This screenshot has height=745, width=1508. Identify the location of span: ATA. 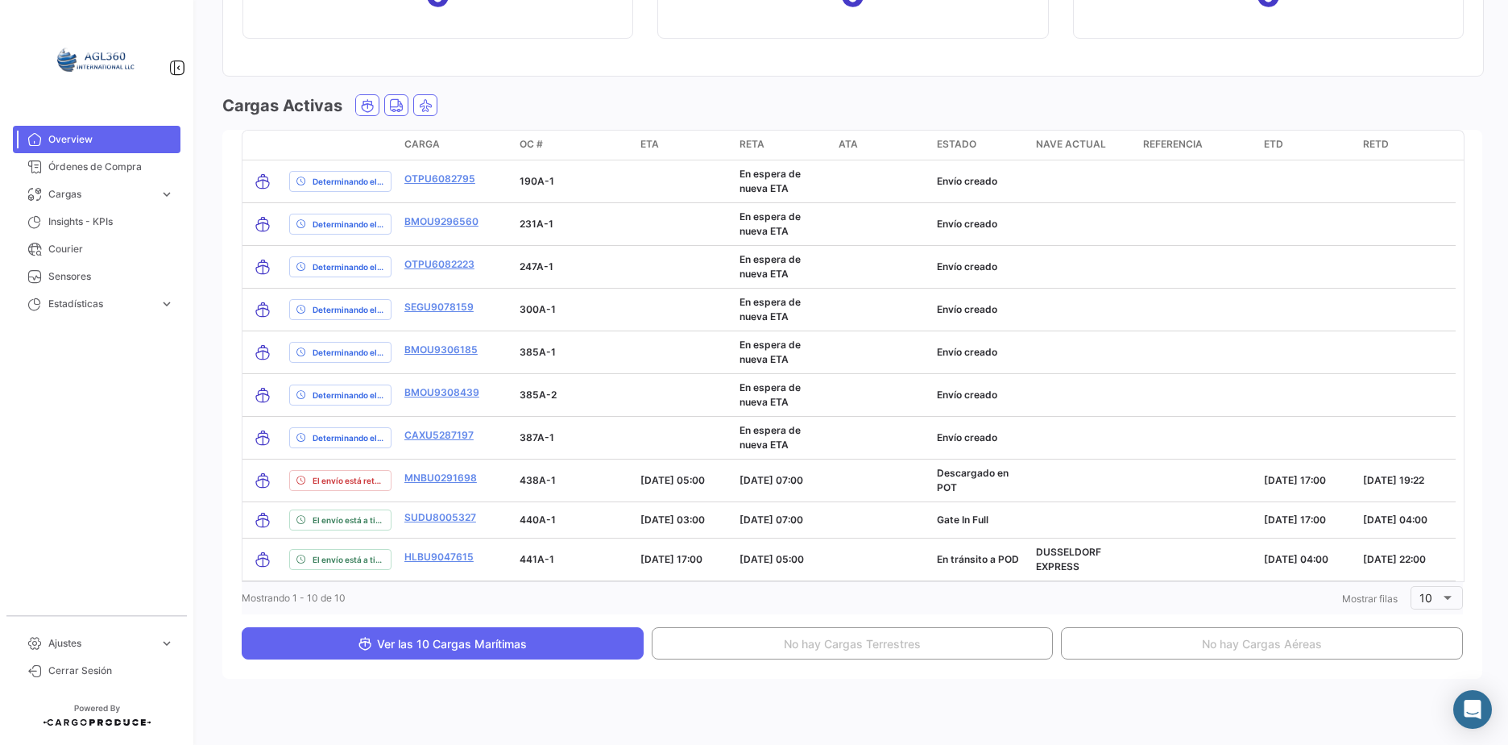
(848, 144).